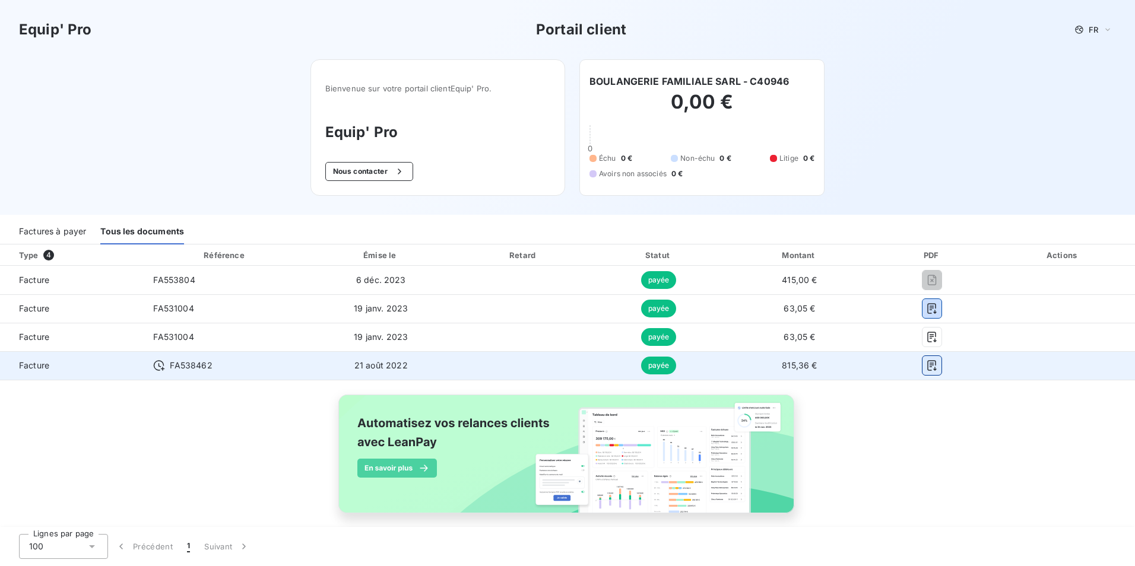 The image size is (1135, 566). I want to click on h2: 0,00 €, so click(702, 108).